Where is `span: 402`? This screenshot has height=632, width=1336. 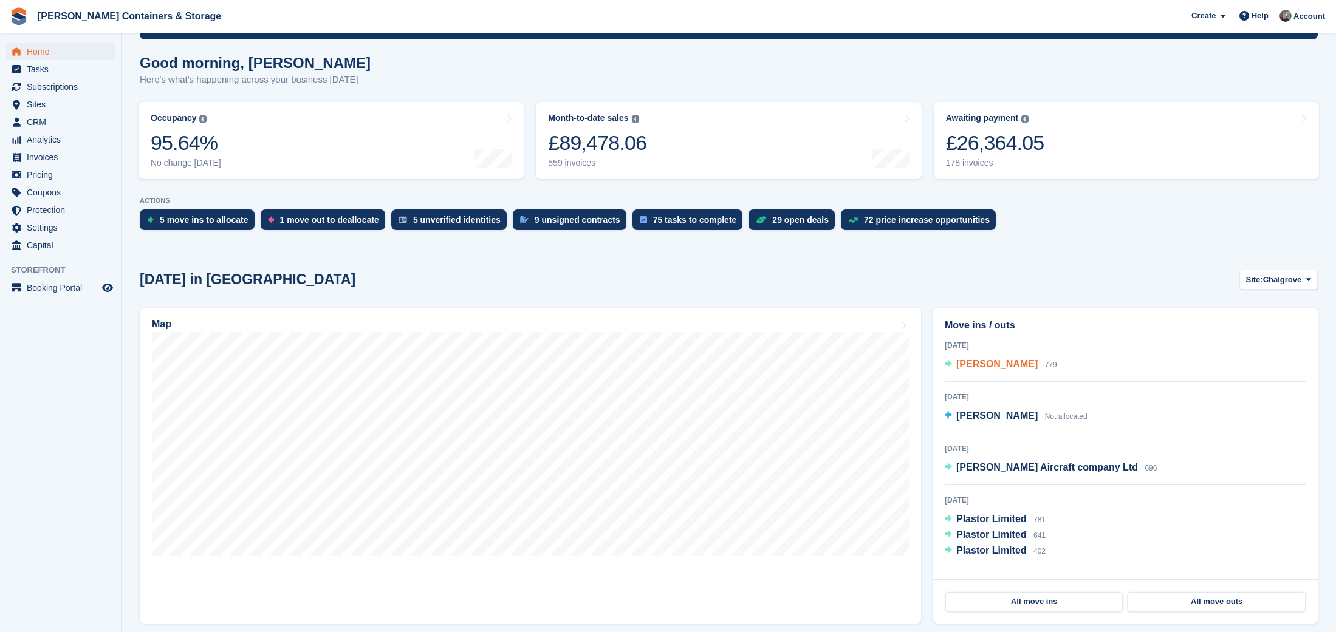 span: 402 is located at coordinates (1039, 552).